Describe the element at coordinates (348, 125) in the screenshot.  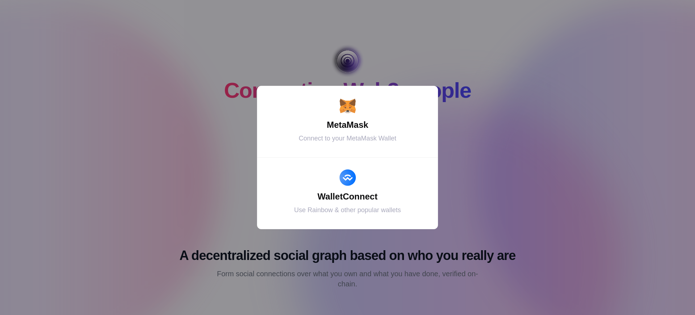
I see `div: MetaMask` at that location.